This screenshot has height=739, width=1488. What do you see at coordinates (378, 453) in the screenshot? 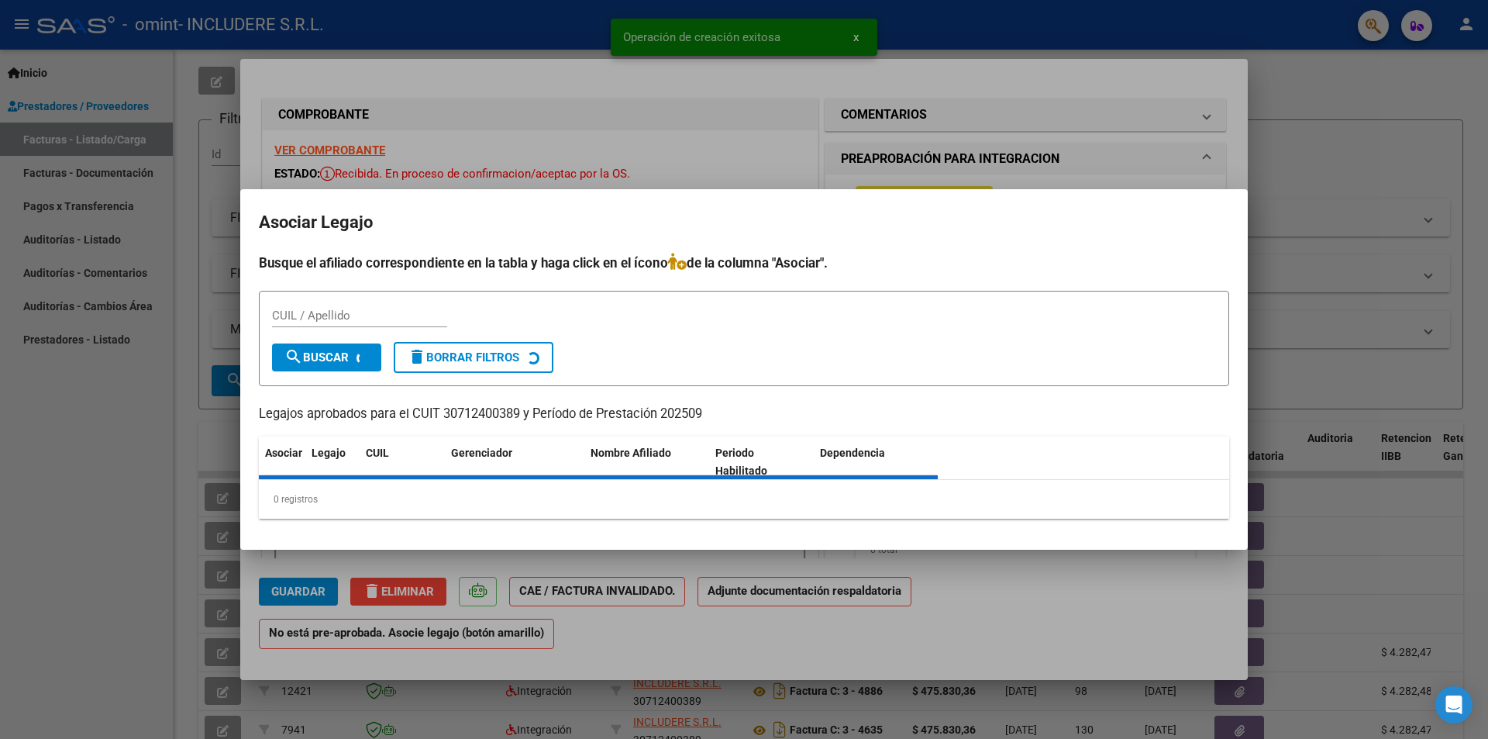
I see `span: CUIL` at bounding box center [378, 453].